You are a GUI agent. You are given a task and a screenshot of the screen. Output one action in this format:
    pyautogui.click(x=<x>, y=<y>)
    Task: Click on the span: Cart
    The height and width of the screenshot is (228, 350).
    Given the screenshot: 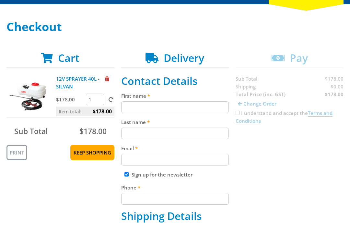 What is the action you would take?
    pyautogui.click(x=69, y=58)
    